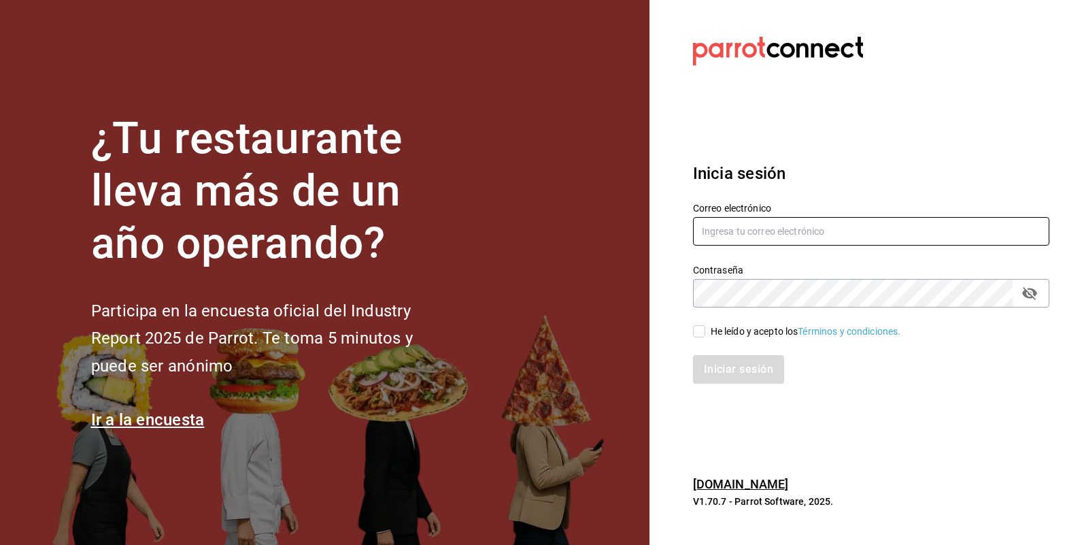 The image size is (1082, 545). Describe the element at coordinates (148, 420) in the screenshot. I see `a: Ir a la encuesta` at that location.